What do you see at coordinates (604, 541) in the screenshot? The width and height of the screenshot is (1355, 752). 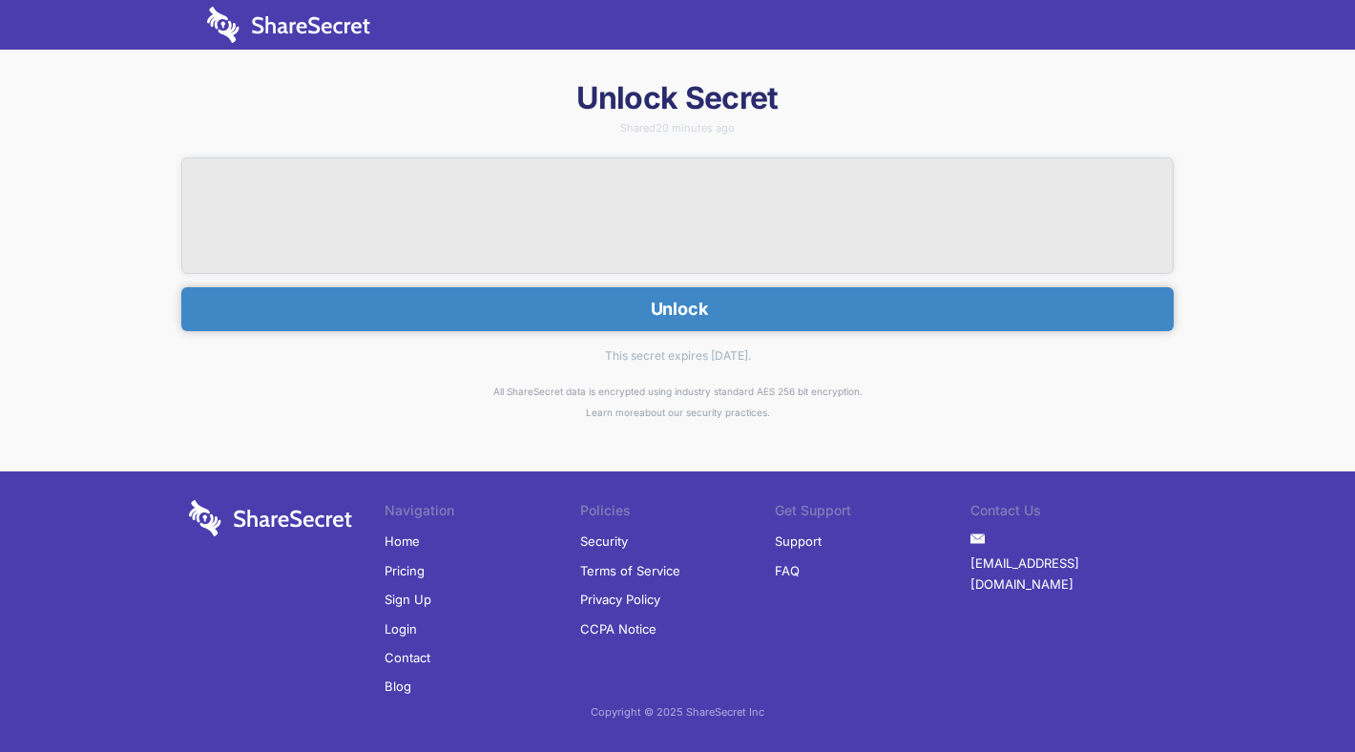 I see `a: Security` at bounding box center [604, 541].